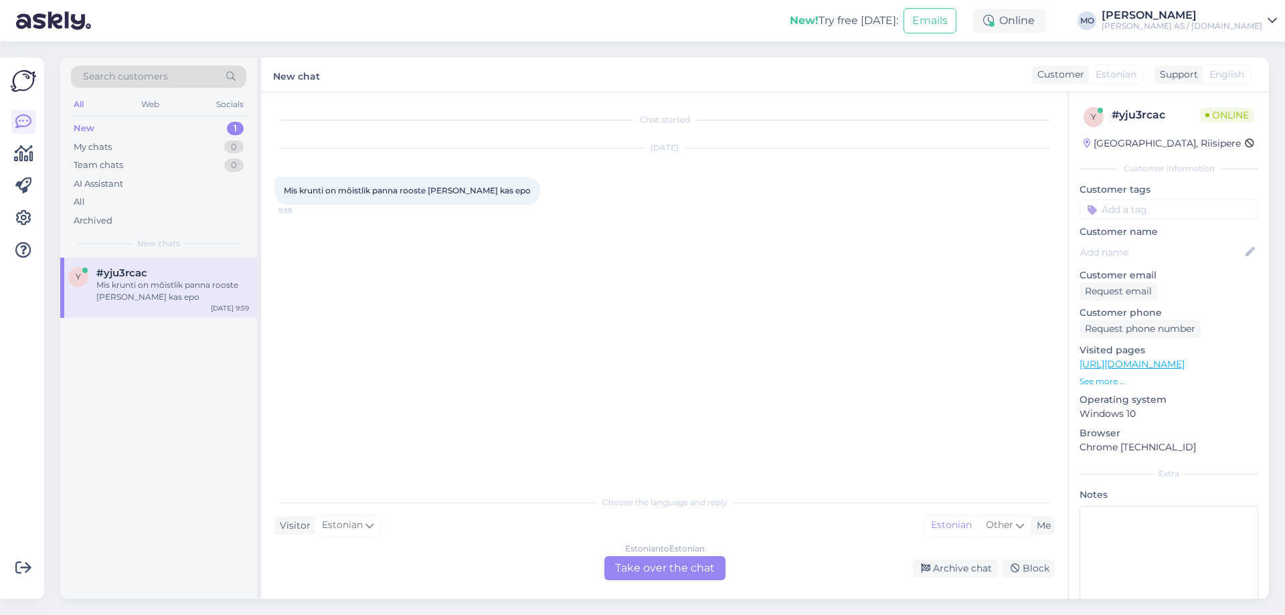 Image resolution: width=1285 pixels, height=615 pixels. I want to click on label: New chat, so click(296, 74).